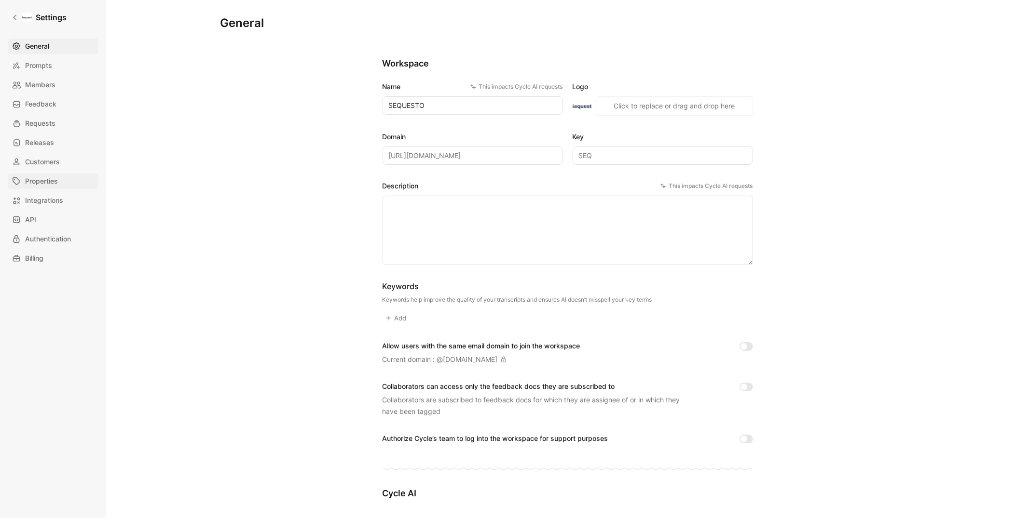  I want to click on a: Requests, so click(53, 123).